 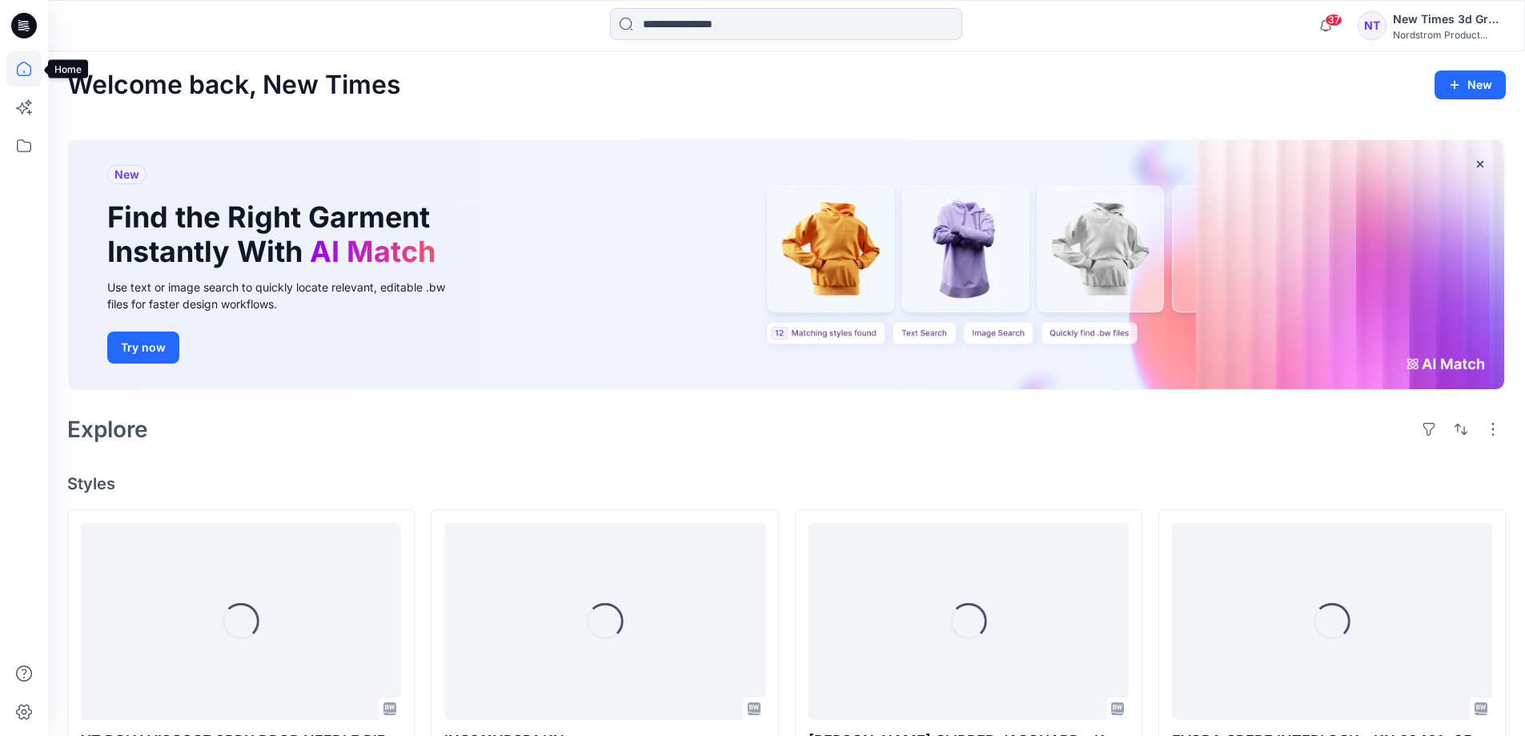 What do you see at coordinates (107, 429) in the screenshot?
I see `h2: Explore` at bounding box center [107, 429].